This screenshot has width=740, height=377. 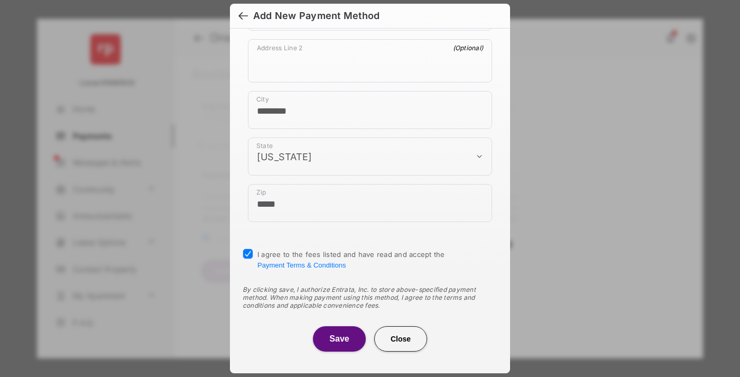 What do you see at coordinates (370, 110) in the screenshot?
I see `div: payment_method_screening[postal_addresses][locality]` at bounding box center [370, 110].